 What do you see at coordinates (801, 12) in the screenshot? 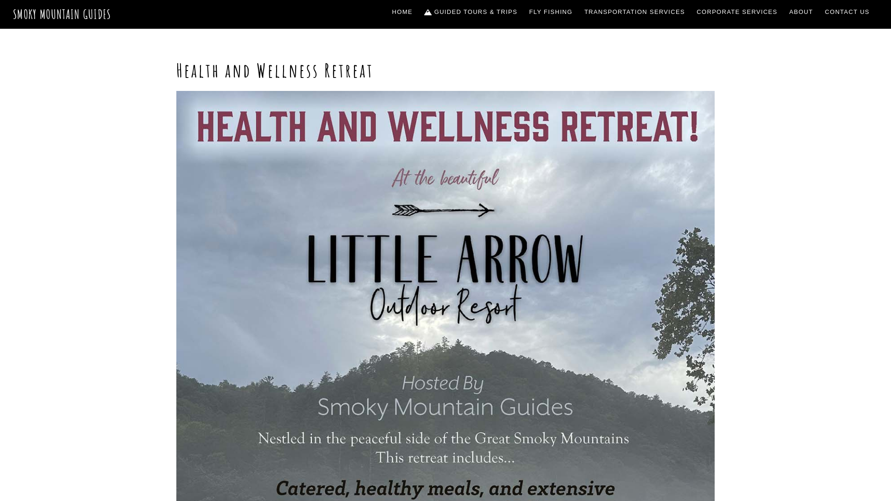
I see `a: About` at bounding box center [801, 12].